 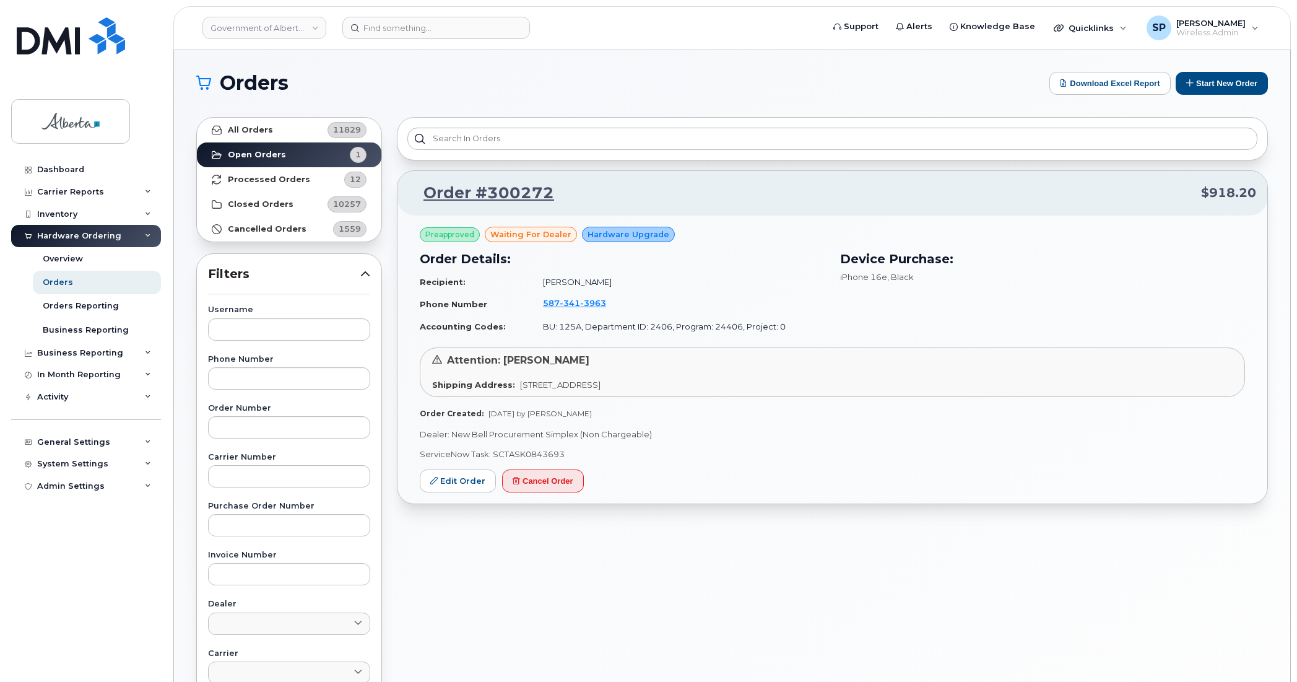 What do you see at coordinates (593, 303) in the screenshot?
I see `span: 3963` at bounding box center [593, 303].